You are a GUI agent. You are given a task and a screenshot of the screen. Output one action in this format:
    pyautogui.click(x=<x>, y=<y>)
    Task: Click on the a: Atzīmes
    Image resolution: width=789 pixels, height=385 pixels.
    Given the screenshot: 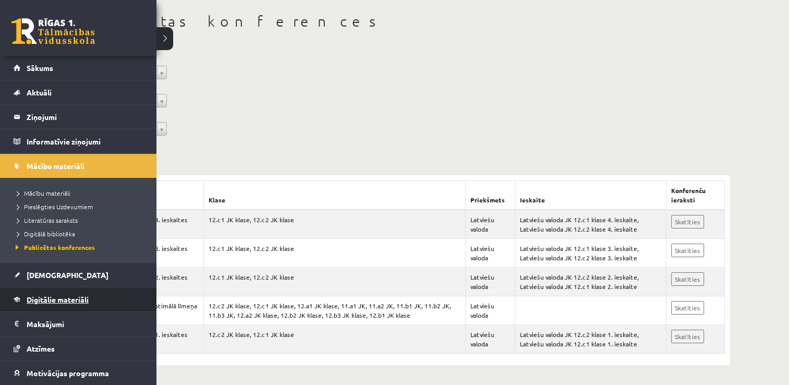 What is the action you would take?
    pyautogui.click(x=78, y=349)
    